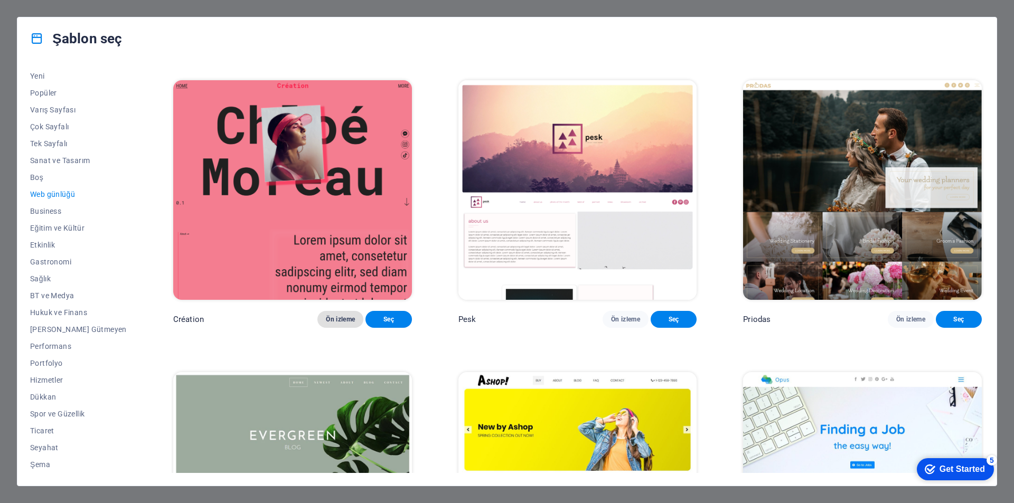 This screenshot has width=1014, height=503. What do you see at coordinates (78, 448) in the screenshot?
I see `span: Seyahat` at bounding box center [78, 448].